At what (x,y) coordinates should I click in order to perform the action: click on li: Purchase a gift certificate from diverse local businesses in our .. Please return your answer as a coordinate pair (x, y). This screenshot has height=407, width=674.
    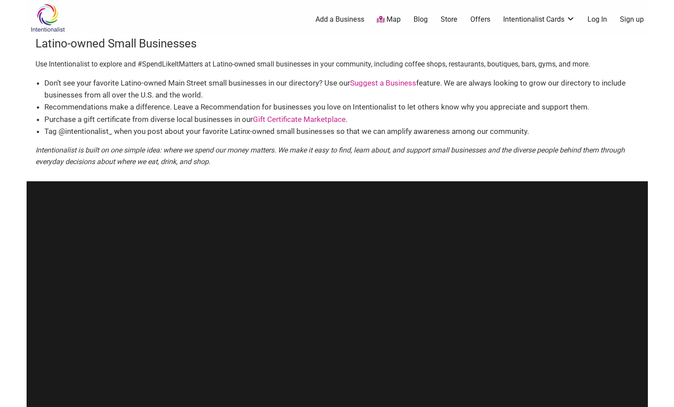
    Looking at the image, I should click on (341, 119).